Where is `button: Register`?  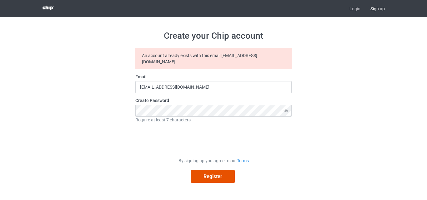 button: Register is located at coordinates (213, 176).